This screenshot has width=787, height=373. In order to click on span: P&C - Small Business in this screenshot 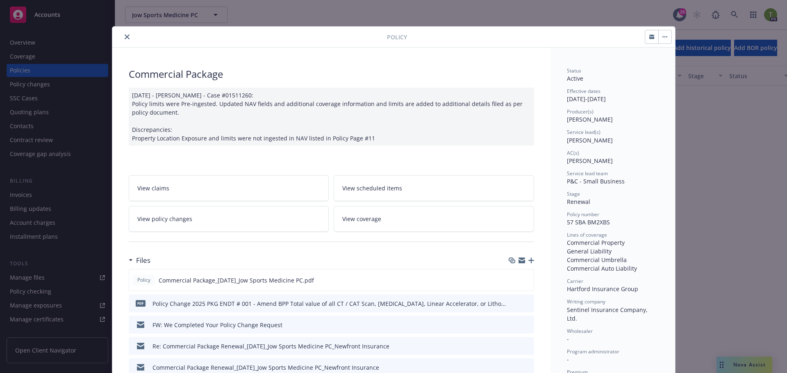, I will do `click(596, 181)`.